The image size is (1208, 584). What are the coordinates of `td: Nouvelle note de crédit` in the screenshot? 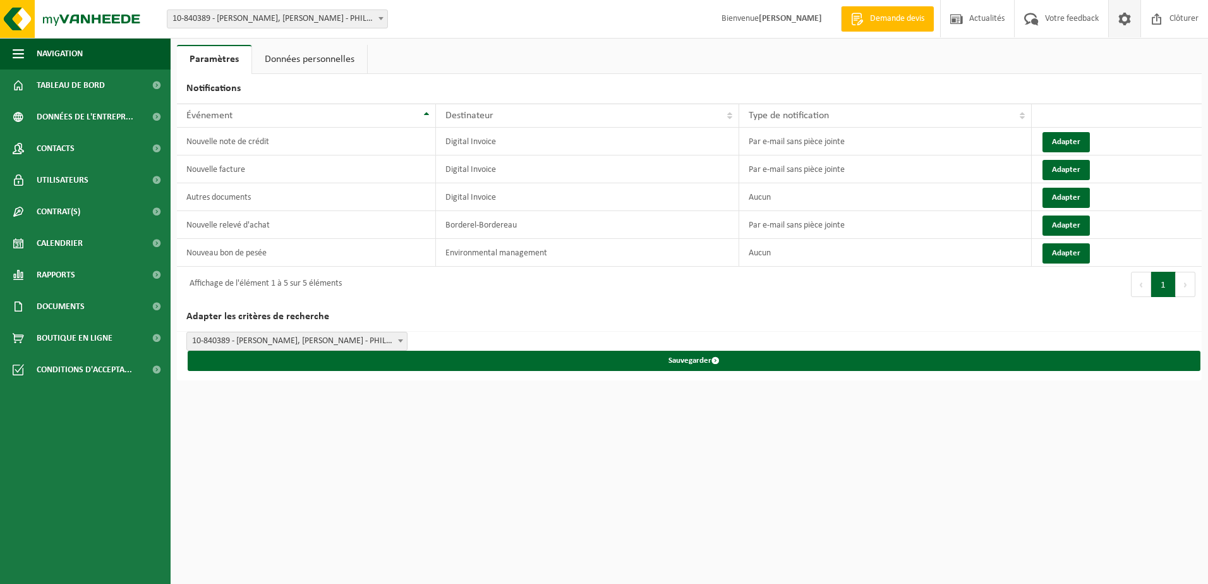 It's located at (306, 142).